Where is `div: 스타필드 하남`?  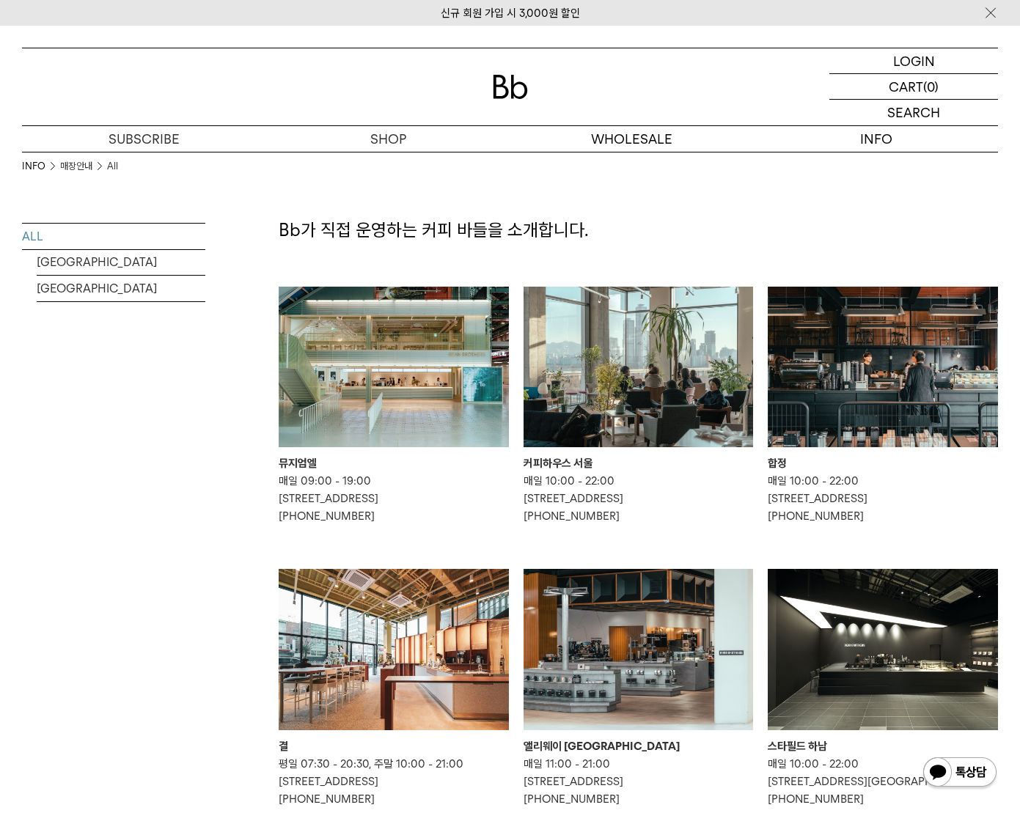
div: 스타필드 하남 is located at coordinates (883, 746).